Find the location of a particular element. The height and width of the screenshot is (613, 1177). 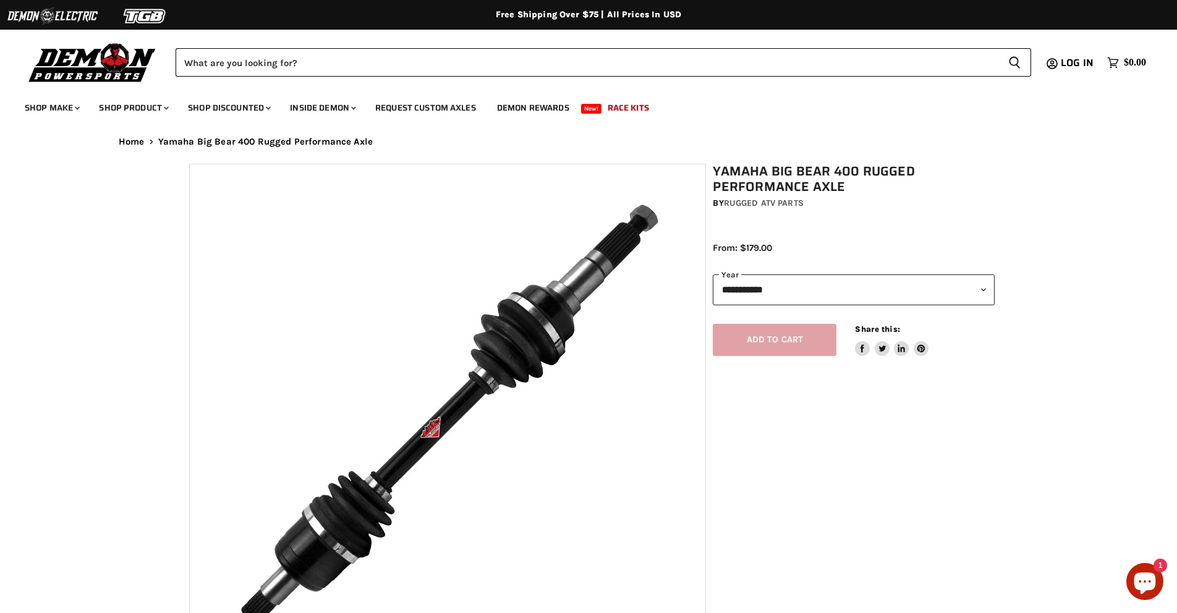

inbox-online-store-chat: Shopify online store chat is located at coordinates (1145, 583).